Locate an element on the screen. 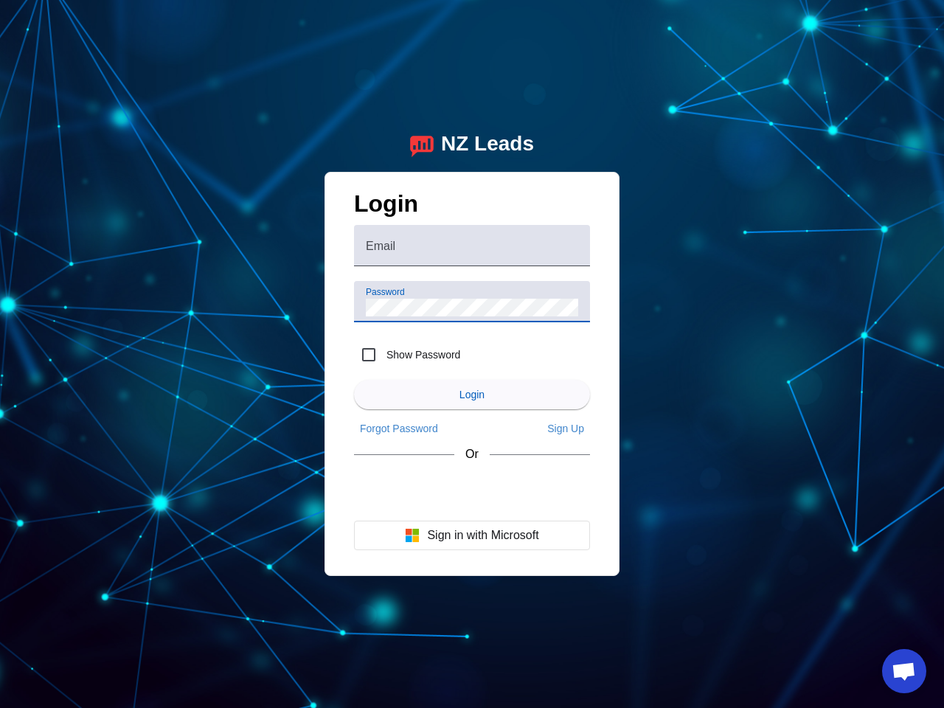  a: Open chat is located at coordinates (905, 671).